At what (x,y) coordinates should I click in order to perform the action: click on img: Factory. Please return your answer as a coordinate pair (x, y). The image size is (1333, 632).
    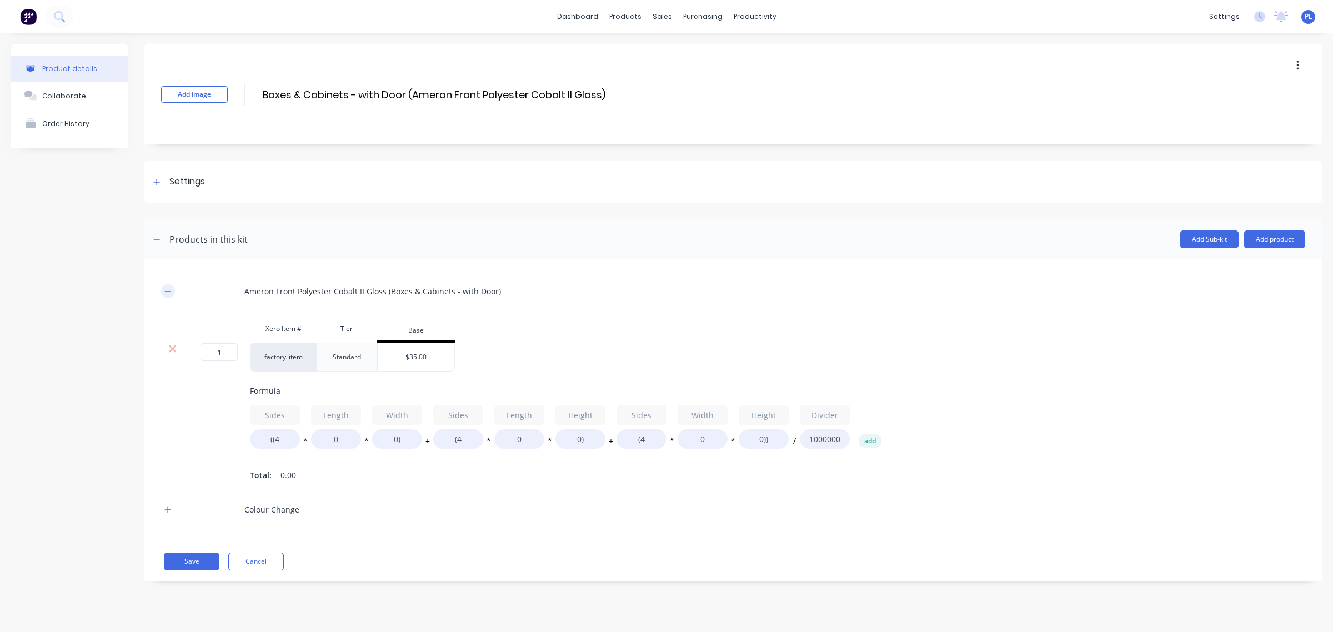
    Looking at the image, I should click on (28, 17).